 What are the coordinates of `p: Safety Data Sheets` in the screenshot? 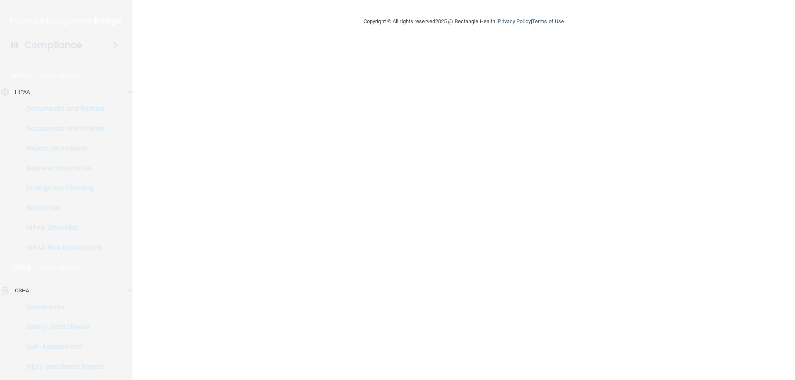 It's located at (62, 327).